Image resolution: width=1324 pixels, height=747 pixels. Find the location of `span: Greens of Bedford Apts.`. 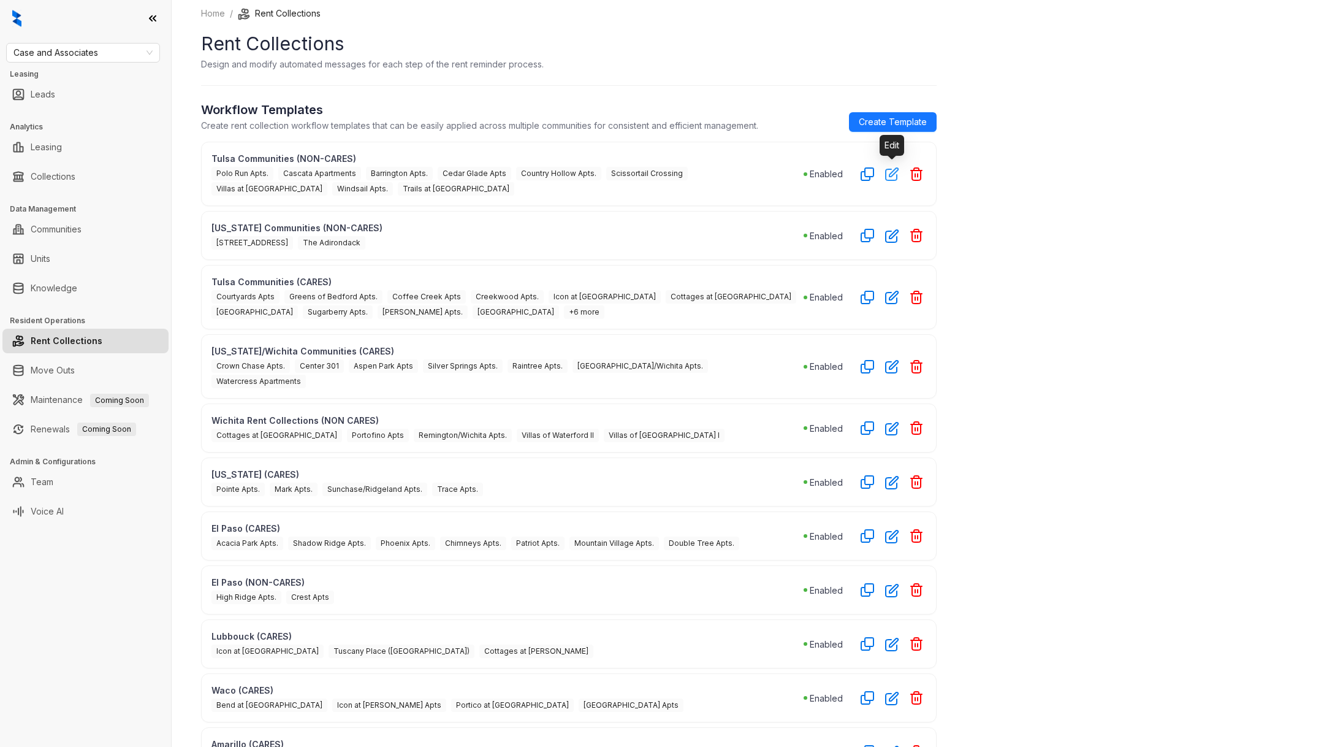

span: Greens of Bedford Apts. is located at coordinates (333, 297).